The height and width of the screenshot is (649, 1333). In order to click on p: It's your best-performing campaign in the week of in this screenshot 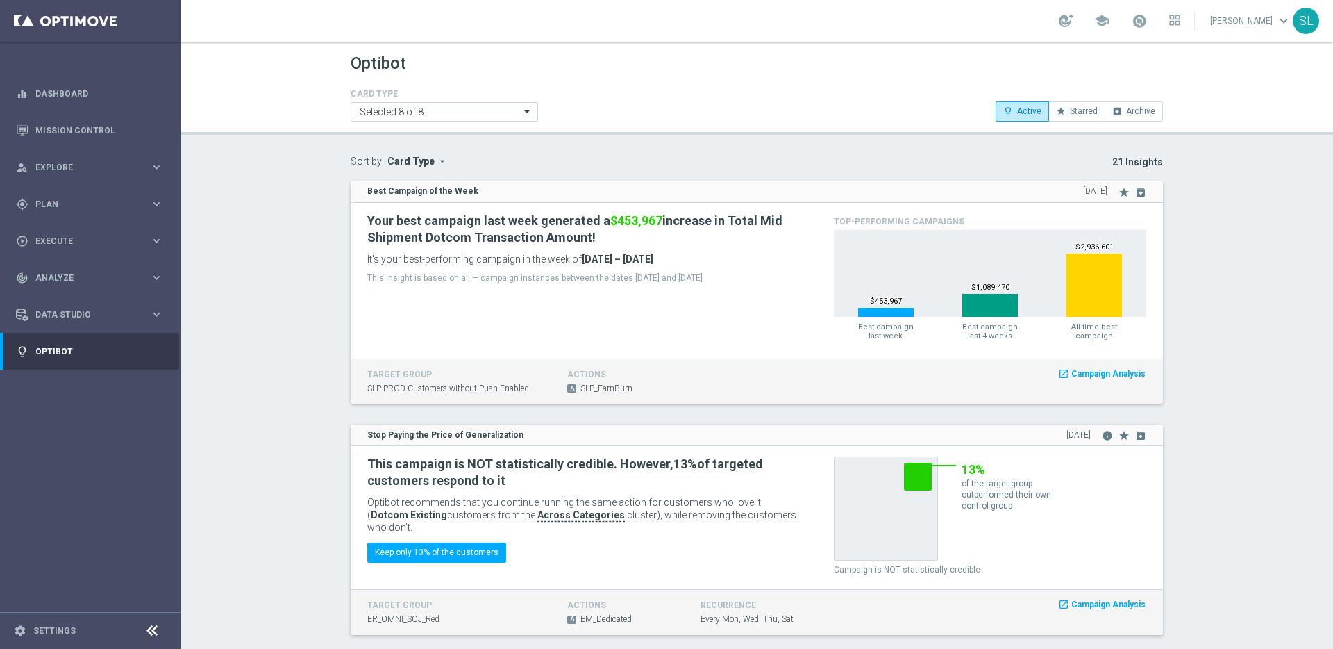, I will do `click(585, 259)`.